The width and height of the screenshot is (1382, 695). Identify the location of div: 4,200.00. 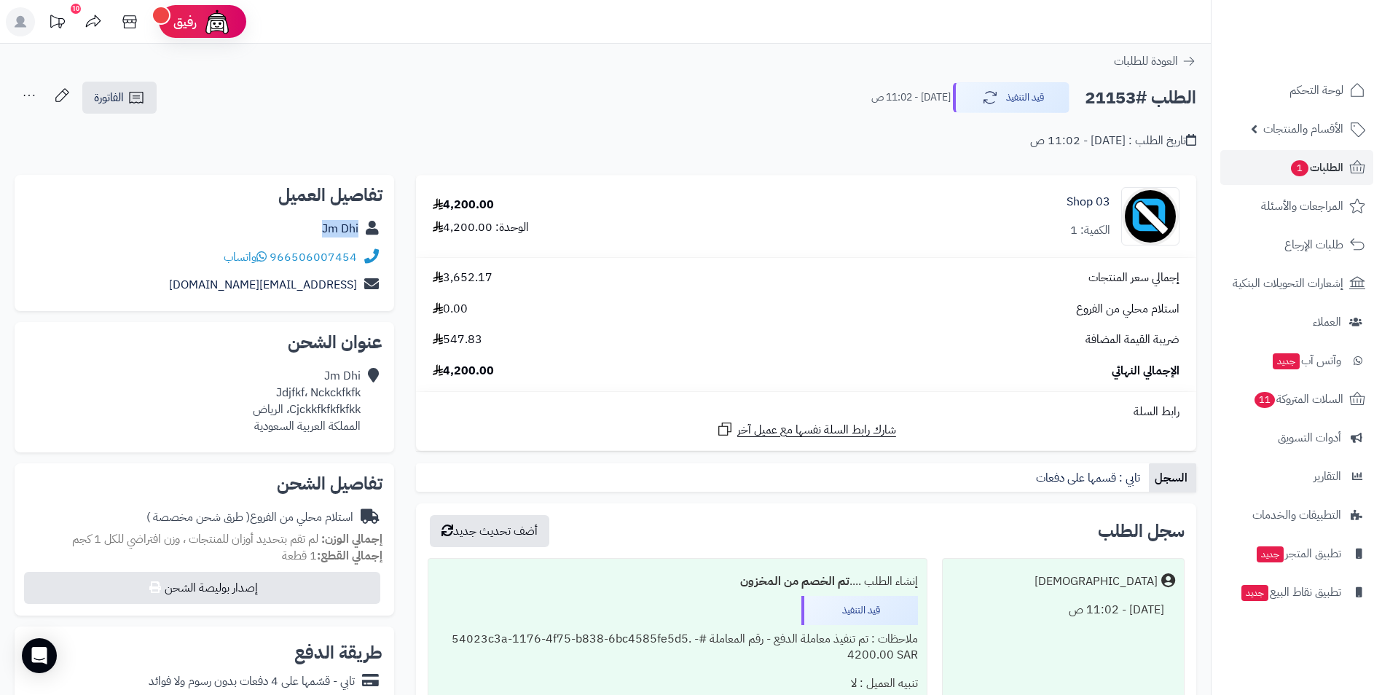
(463, 205).